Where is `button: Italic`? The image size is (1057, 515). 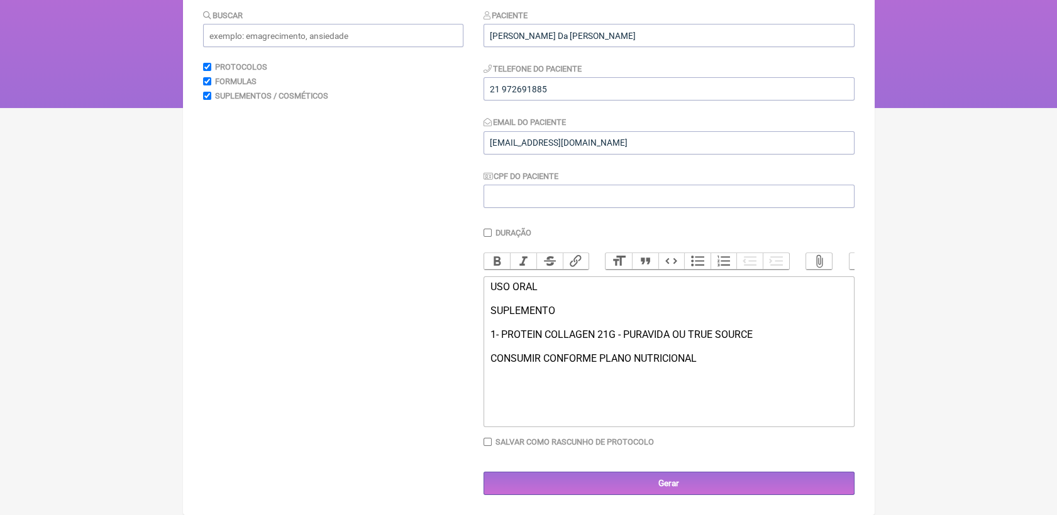
button: Italic is located at coordinates (523, 262).